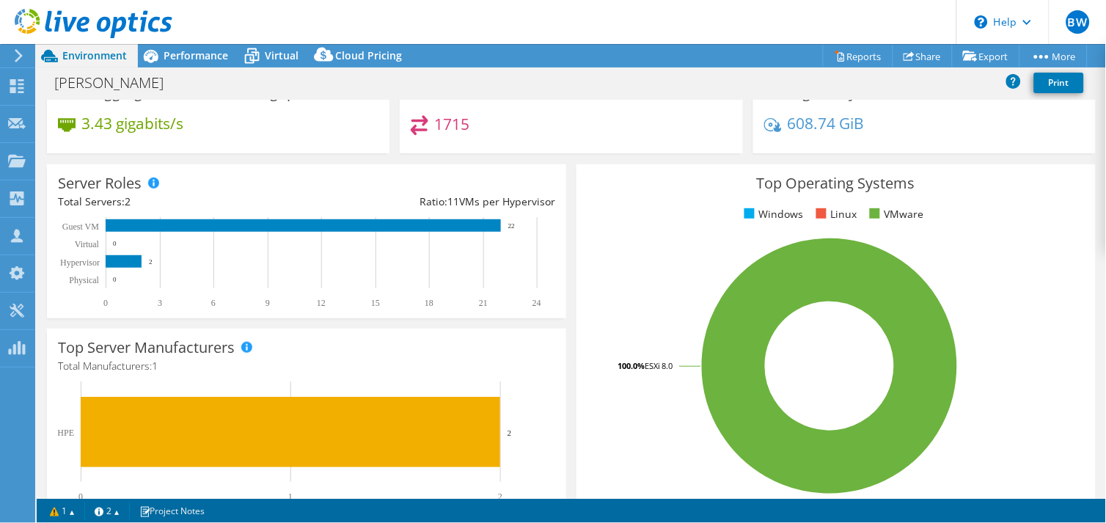 The image size is (1106, 523). I want to click on text: 18, so click(429, 303).